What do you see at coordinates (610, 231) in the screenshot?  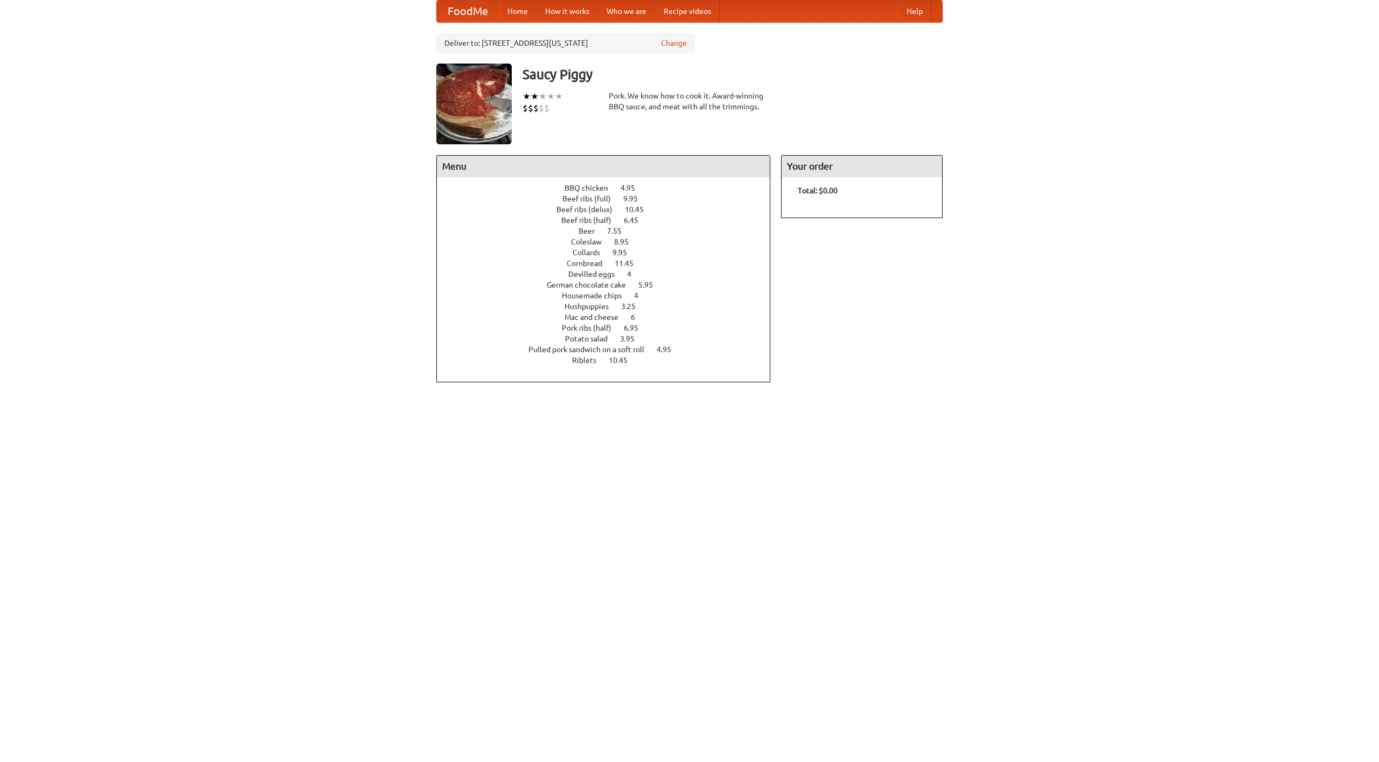 I see `a: Beer 7.55` at bounding box center [610, 231].